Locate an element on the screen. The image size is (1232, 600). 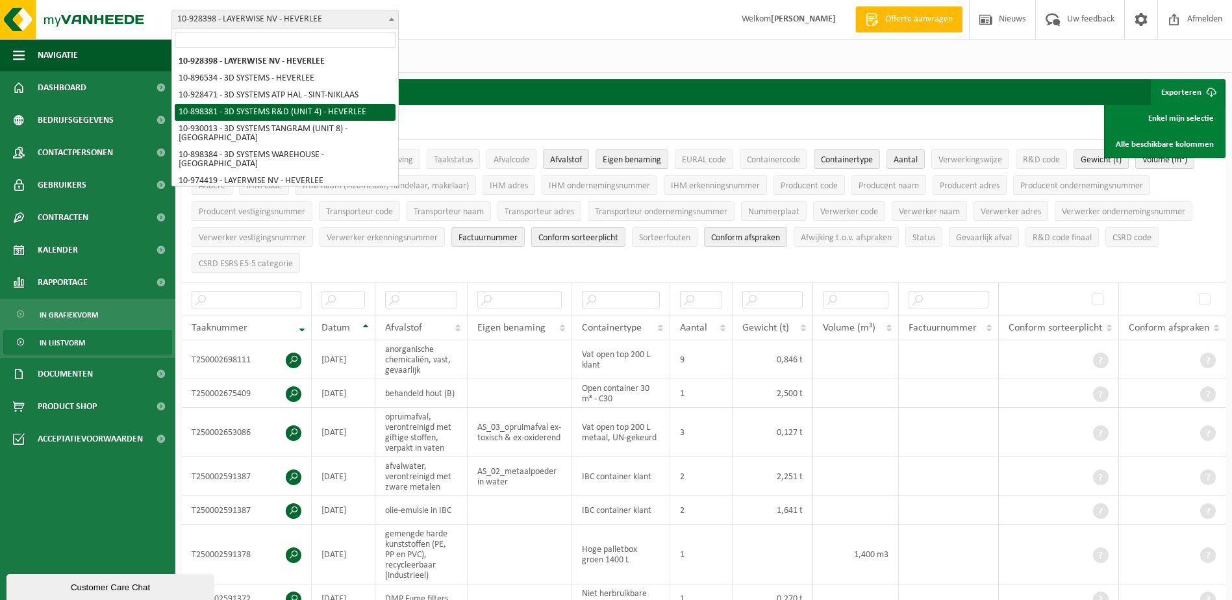
button: ContainercodeContainercode: Activate to sort is located at coordinates (773, 159).